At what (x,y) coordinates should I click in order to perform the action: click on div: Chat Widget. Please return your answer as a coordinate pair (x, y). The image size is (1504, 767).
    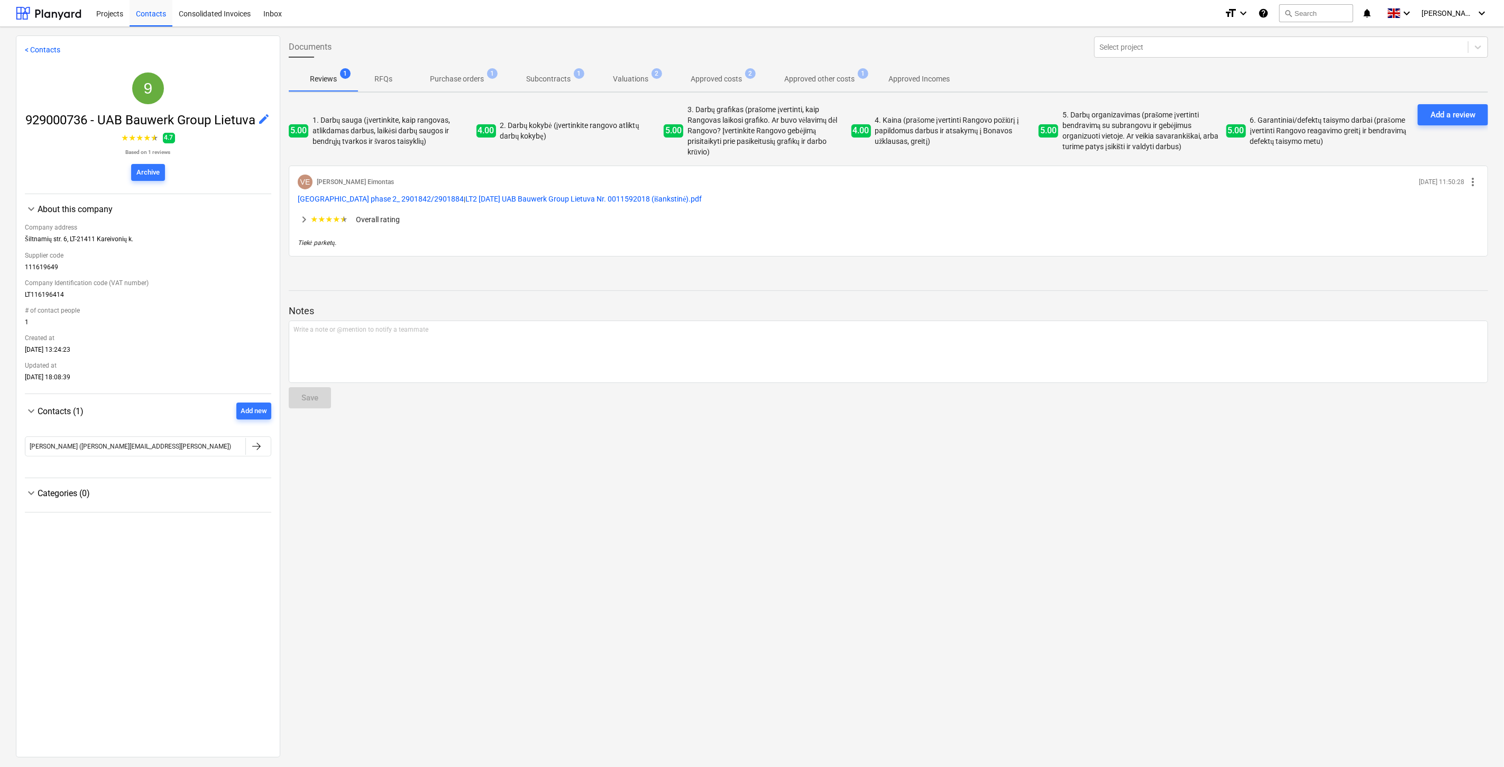
    Looking at the image, I should click on (1478, 742).